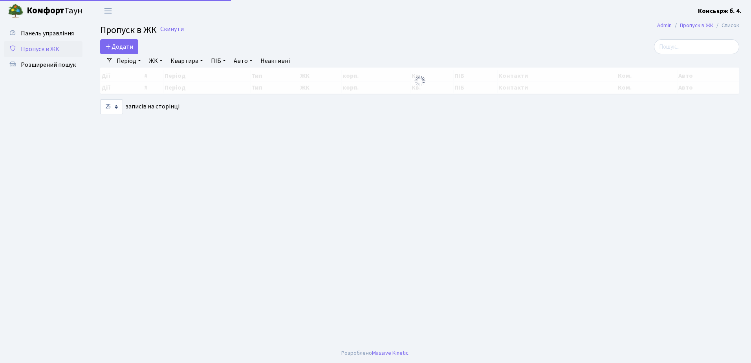 The width and height of the screenshot is (751, 363). What do you see at coordinates (108, 11) in the screenshot?
I see `button: Переключити навігацію` at bounding box center [108, 11].